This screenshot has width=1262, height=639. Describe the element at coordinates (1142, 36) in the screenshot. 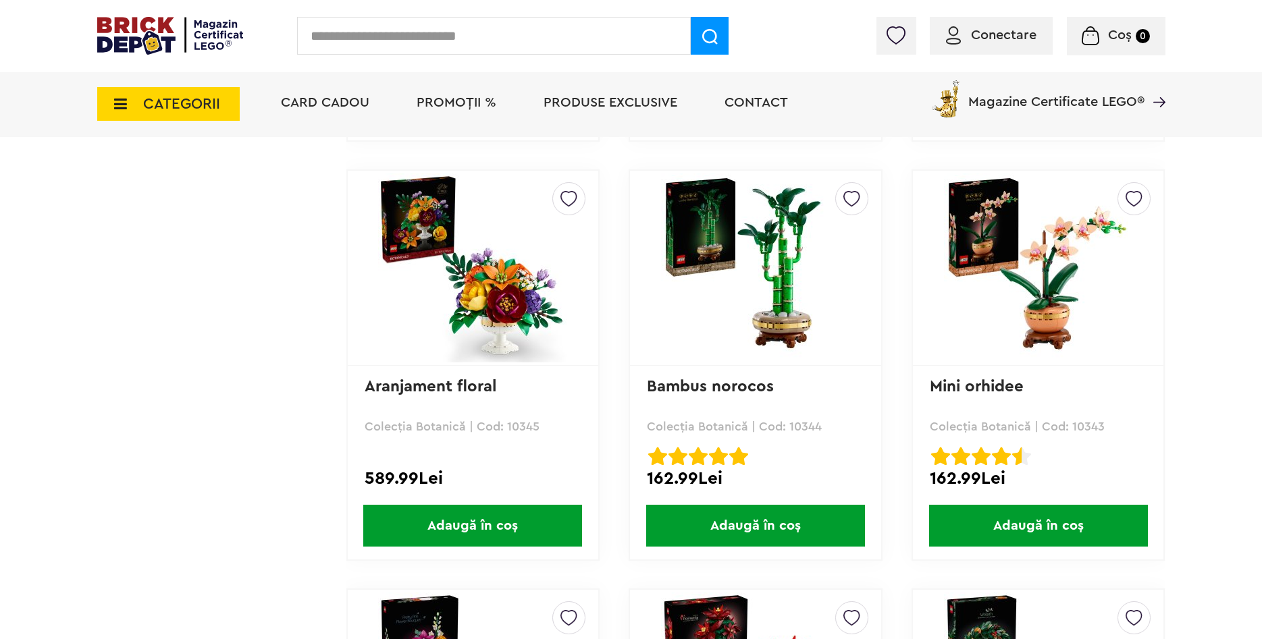

I see `small: 0` at that location.